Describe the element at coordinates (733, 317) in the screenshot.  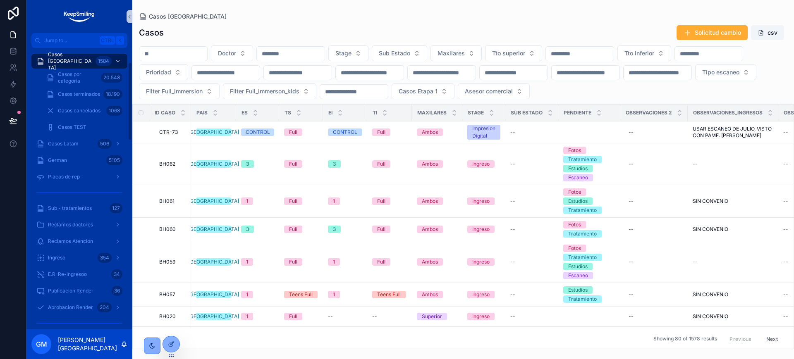
I see `a: SIN CONVENIO` at that location.